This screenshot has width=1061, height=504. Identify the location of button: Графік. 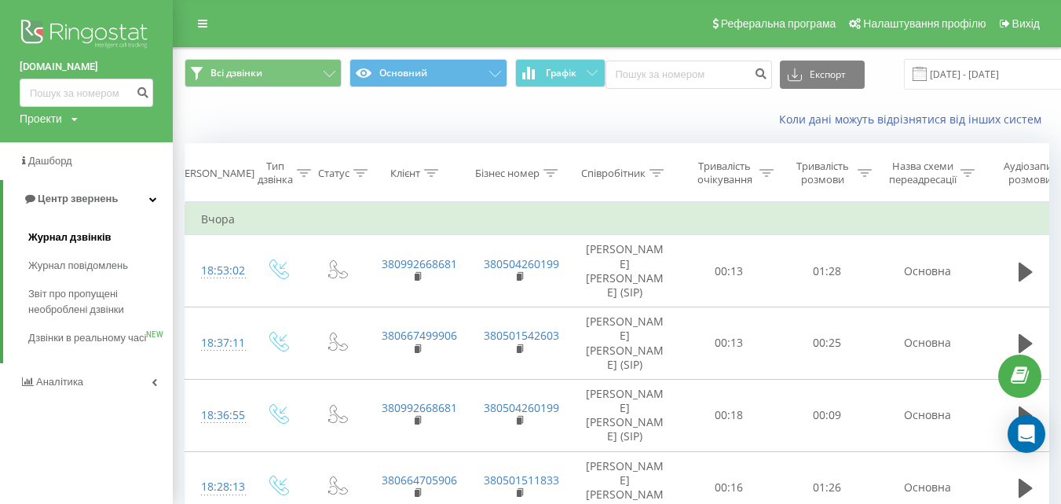
(560, 73).